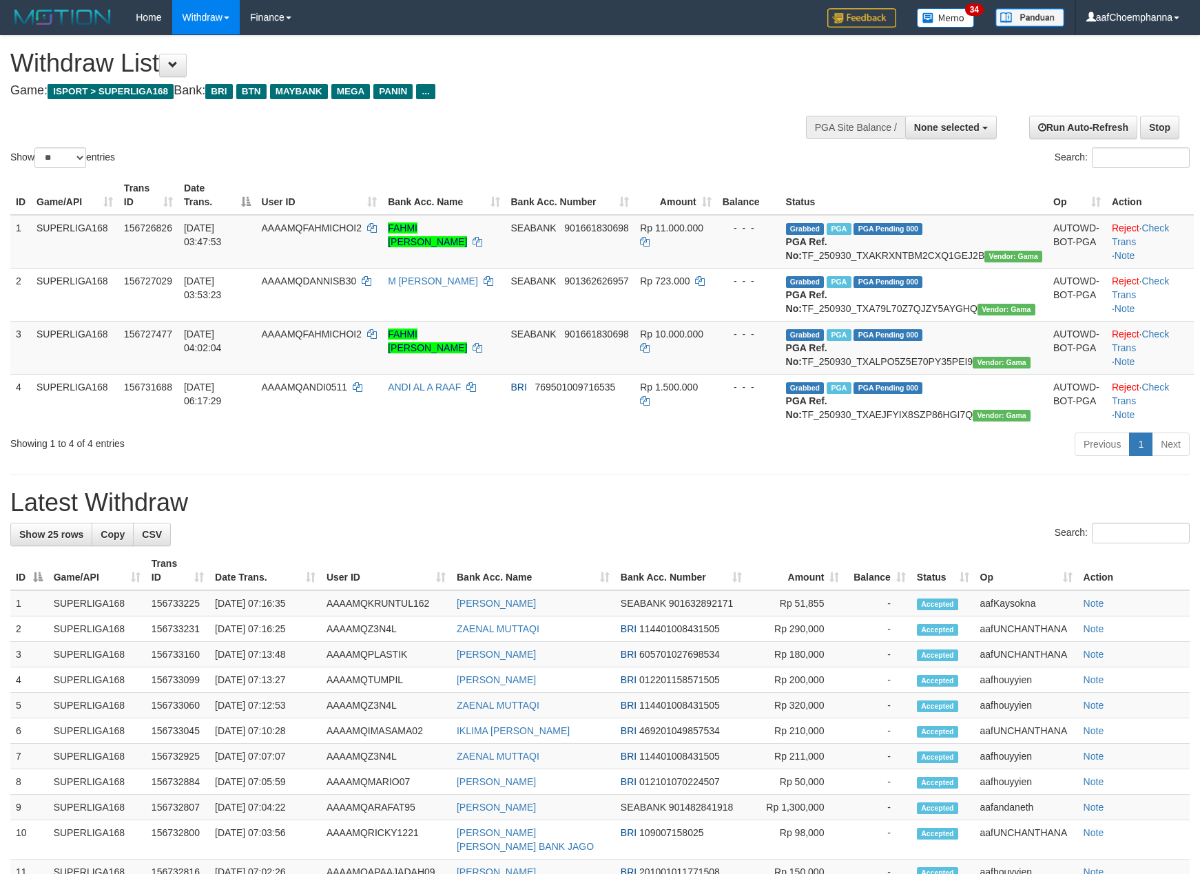  Describe the element at coordinates (21, 347) in the screenshot. I see `td: 3` at that location.